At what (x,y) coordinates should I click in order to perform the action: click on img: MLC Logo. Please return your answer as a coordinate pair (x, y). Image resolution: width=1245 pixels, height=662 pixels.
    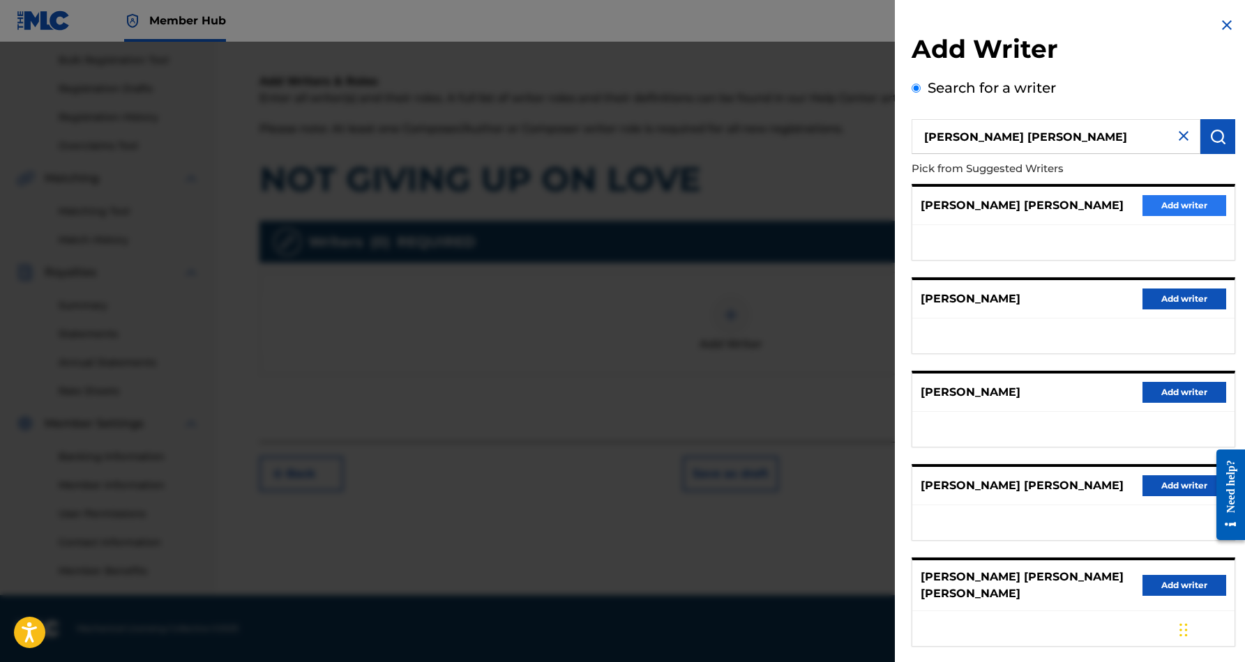
    Looking at the image, I should click on (43, 20).